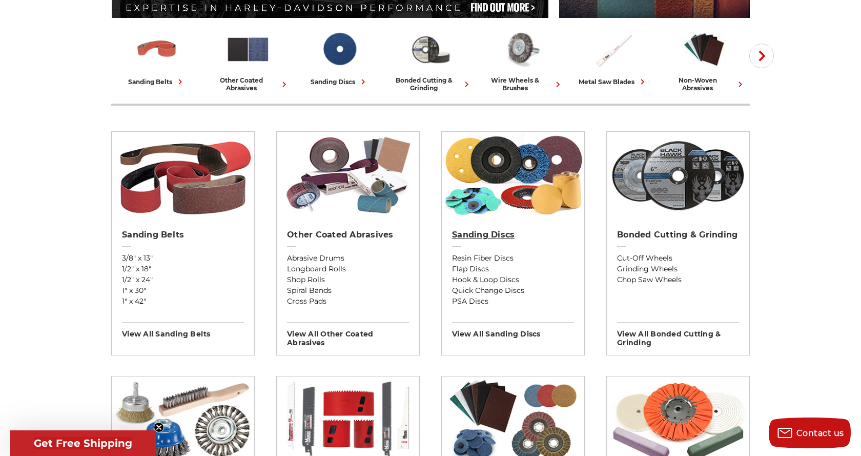 The image size is (861, 456). What do you see at coordinates (157, 57) in the screenshot?
I see `a: sanding belts` at bounding box center [157, 57].